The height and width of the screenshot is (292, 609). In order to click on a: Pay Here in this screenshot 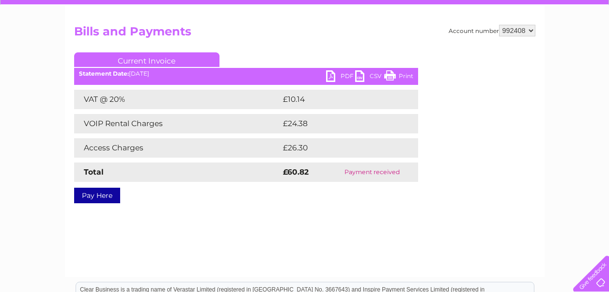, I will do `click(97, 195)`.